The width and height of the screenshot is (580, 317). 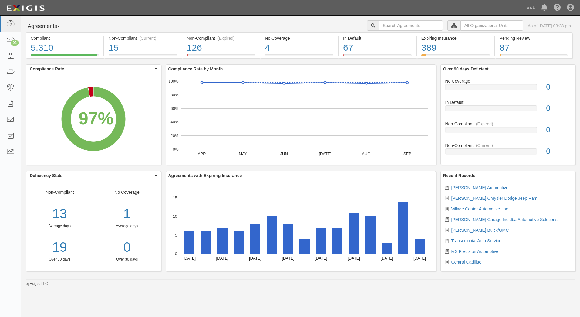 What do you see at coordinates (221, 48) in the screenshot?
I see `div: 126` at bounding box center [221, 48].